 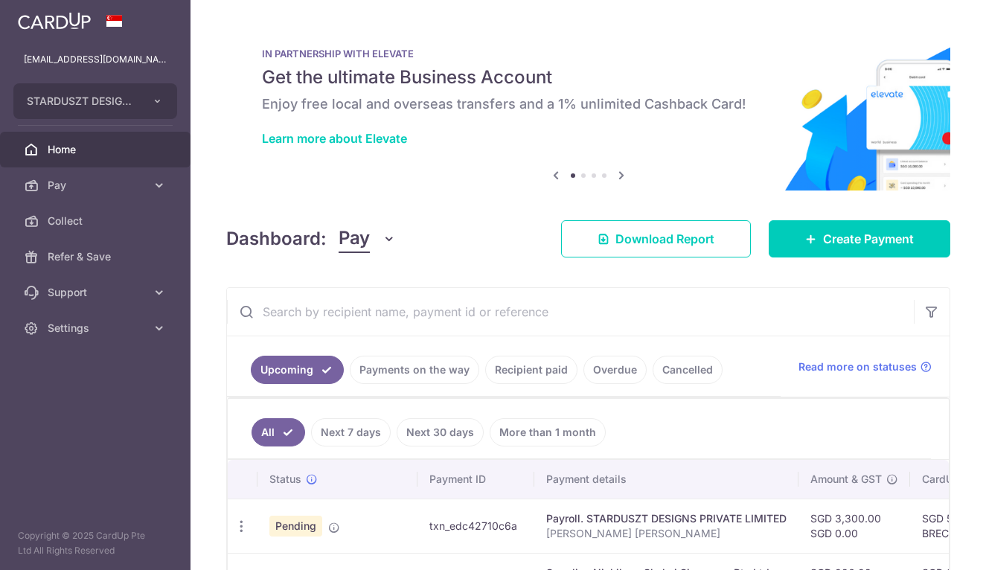 What do you see at coordinates (475, 479) in the screenshot?
I see `th: Payment ID` at bounding box center [475, 479].